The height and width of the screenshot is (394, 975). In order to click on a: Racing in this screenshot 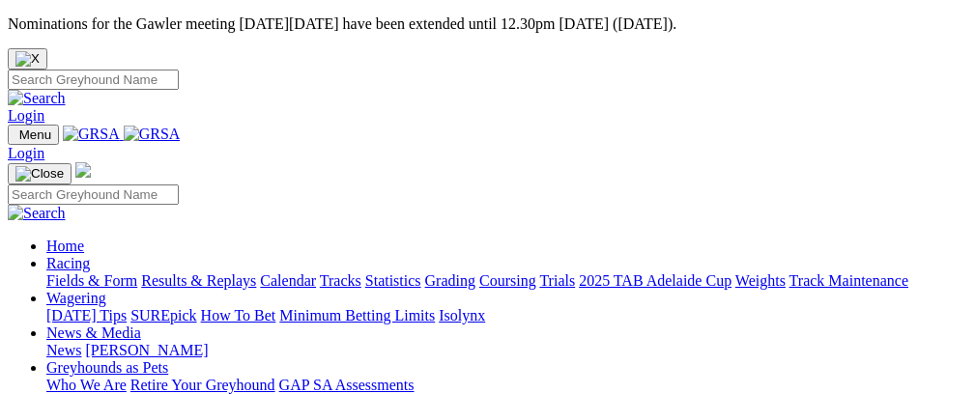, I will do `click(68, 263)`.